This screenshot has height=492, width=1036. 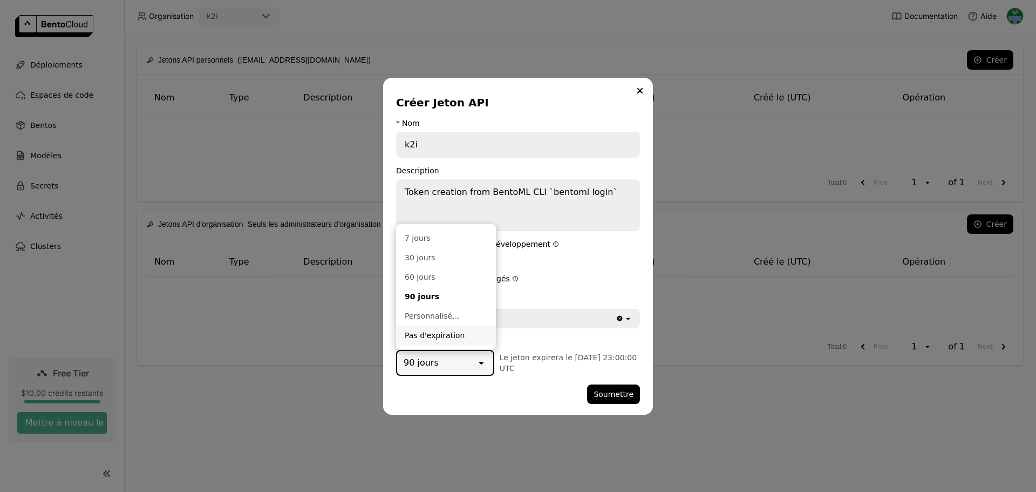 What do you see at coordinates (518, 171) in the screenshot?
I see `div: Description` at bounding box center [518, 171].